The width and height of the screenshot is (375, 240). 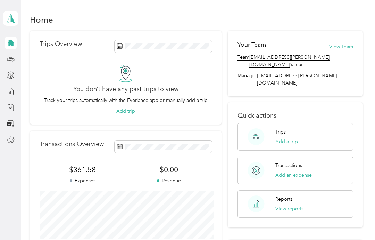 What do you see at coordinates (302, 61) in the screenshot?
I see `span: 's team` at bounding box center [302, 61].